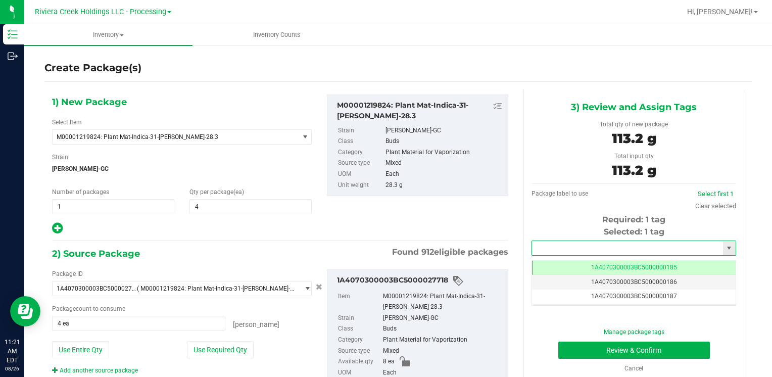 The height and width of the screenshot is (377, 772). I want to click on inline-svg: Outbound, so click(13, 56).